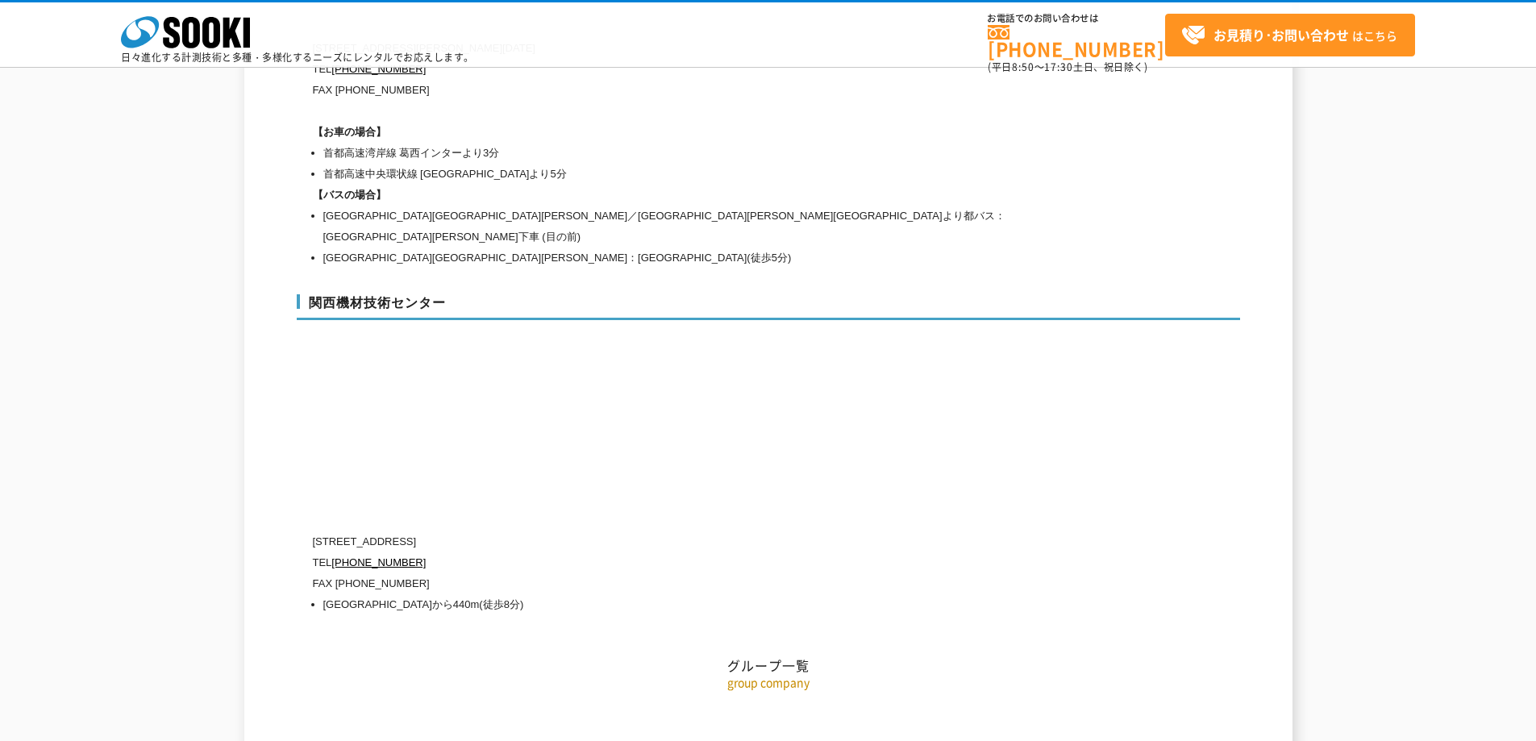  What do you see at coordinates (768, 682) in the screenshot?
I see `p: group company` at bounding box center [768, 682].